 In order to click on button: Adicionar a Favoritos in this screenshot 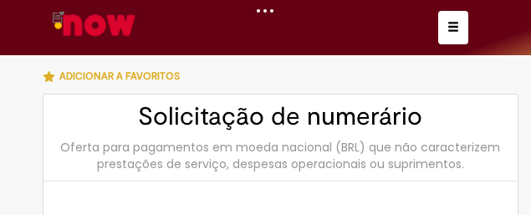, I will do `click(115, 76)`.